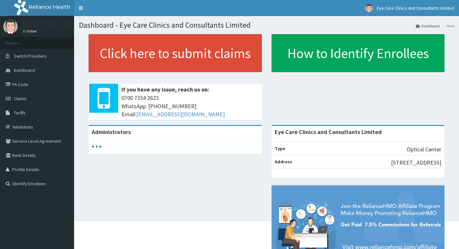  I want to click on h1: Dashboard - Eye Care Clinics and Consultants Limited, so click(266, 25).